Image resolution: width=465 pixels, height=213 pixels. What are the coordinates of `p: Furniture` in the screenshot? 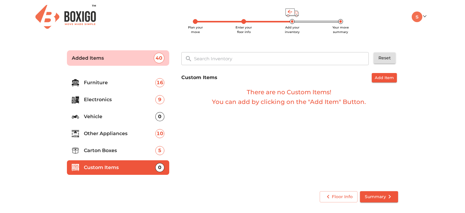 It's located at (120, 83).